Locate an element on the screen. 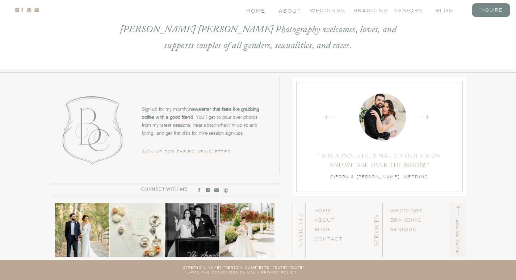 The height and width of the screenshot is (280, 516). img: With the bride and groom behind the DJ booth, they brought everyone to the dance floor! Photograp... is located at coordinates (192, 230).